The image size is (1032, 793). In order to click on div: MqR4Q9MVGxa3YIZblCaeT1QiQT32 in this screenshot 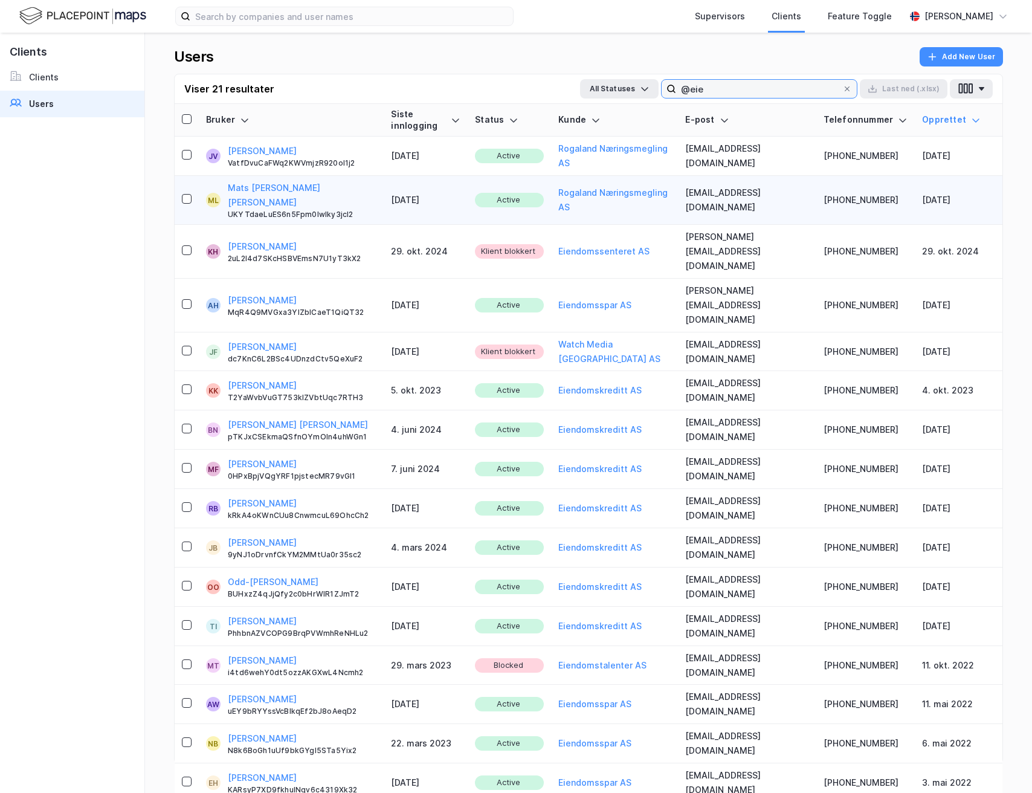, I will do `click(302, 312)`.